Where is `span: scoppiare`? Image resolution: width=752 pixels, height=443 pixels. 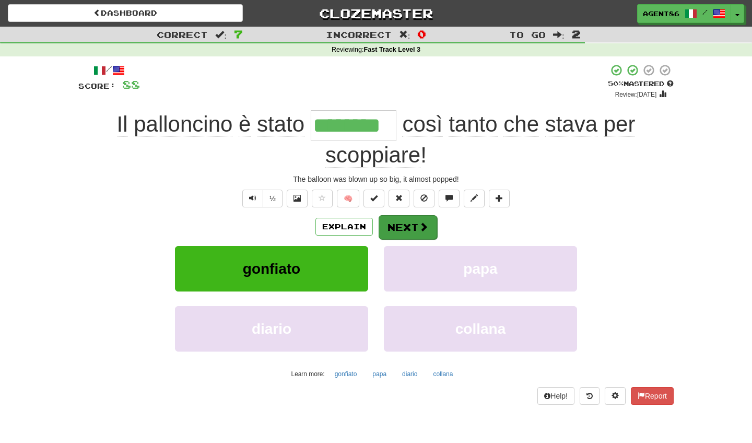 span: scoppiare is located at coordinates (373, 155).